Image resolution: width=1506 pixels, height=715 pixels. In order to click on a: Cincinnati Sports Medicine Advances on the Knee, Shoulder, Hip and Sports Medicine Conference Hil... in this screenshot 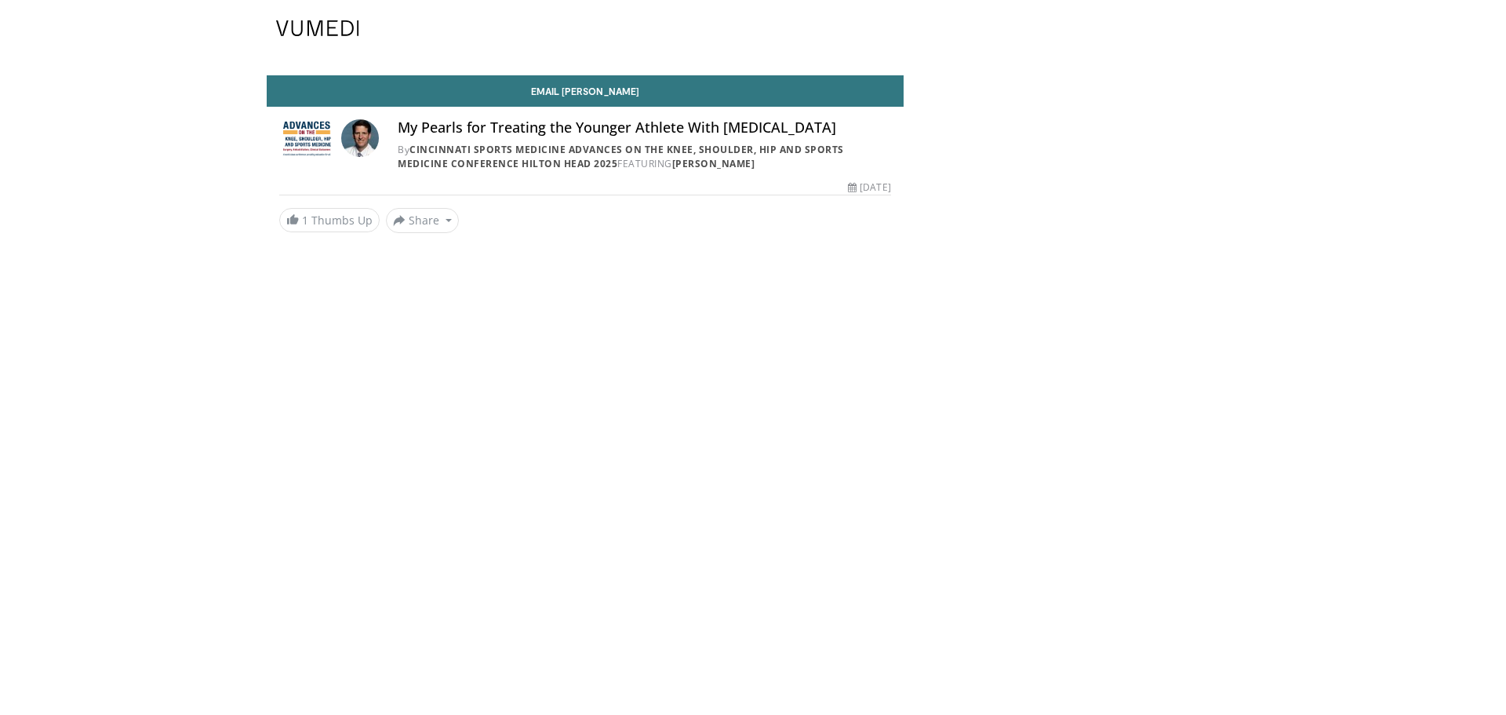, I will do `click(620, 156)`.